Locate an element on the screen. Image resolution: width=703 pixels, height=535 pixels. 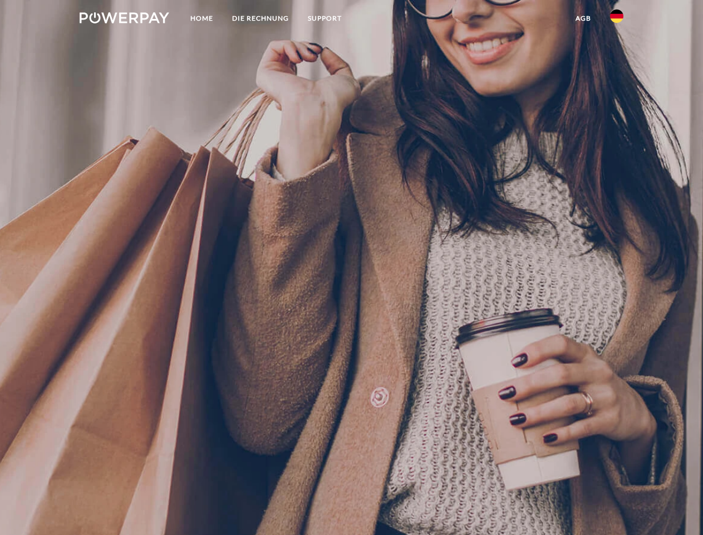
a: SUPPORT is located at coordinates (325, 18).